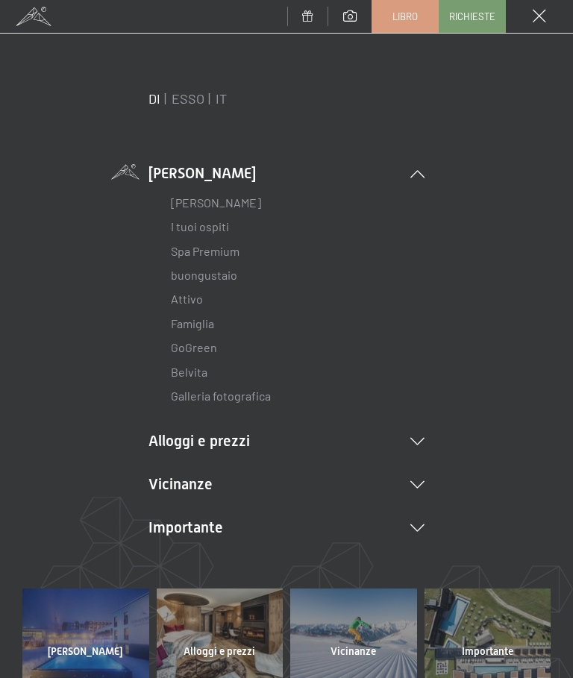 This screenshot has width=573, height=678. Describe the element at coordinates (472, 16) in the screenshot. I see `a: Richieste` at that location.